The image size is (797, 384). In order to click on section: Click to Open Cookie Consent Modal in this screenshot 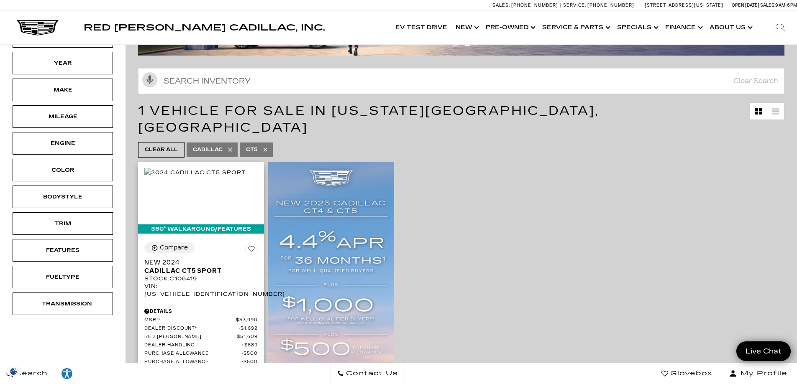, I will do `click(14, 371)`.